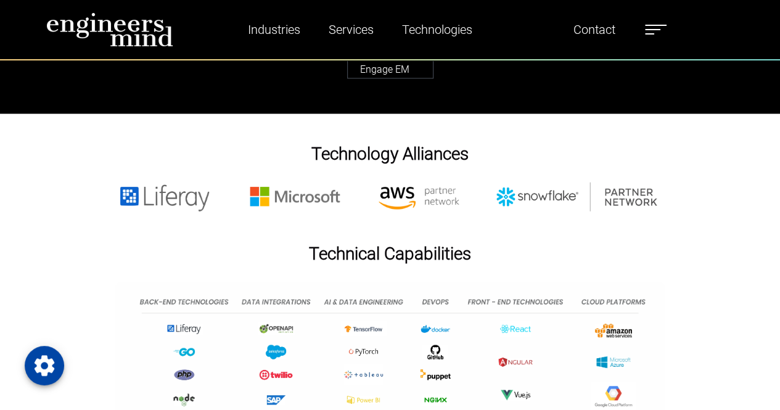 The image size is (780, 410). What do you see at coordinates (594, 30) in the screenshot?
I see `a: Contact` at bounding box center [594, 30].